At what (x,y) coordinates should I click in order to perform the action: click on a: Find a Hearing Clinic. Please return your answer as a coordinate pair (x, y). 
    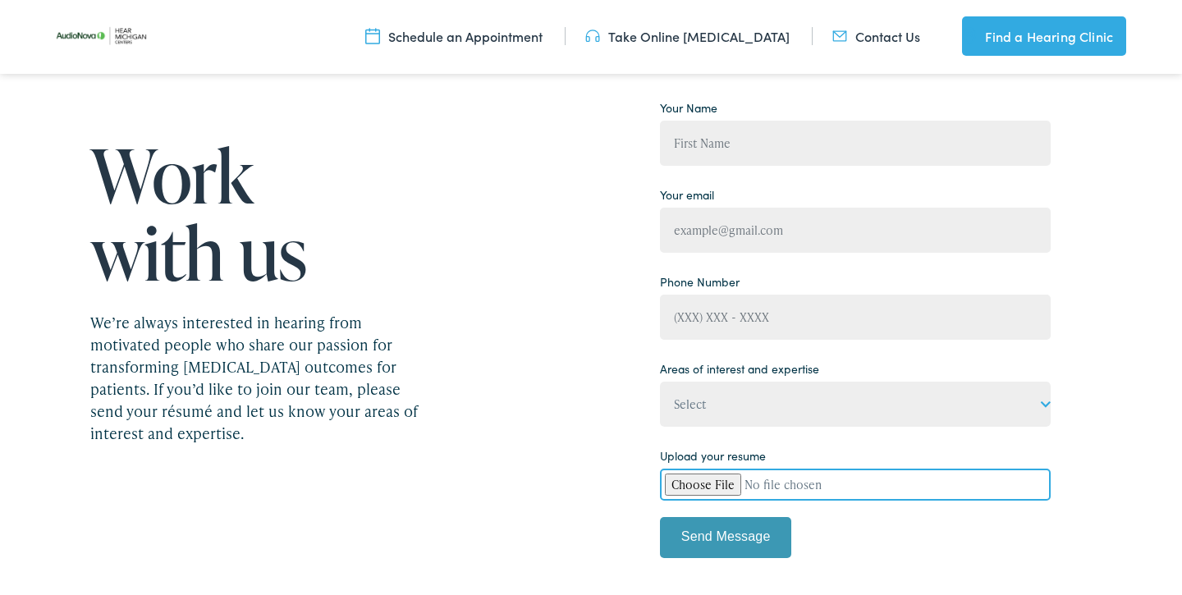
    Looking at the image, I should click on (1044, 36).